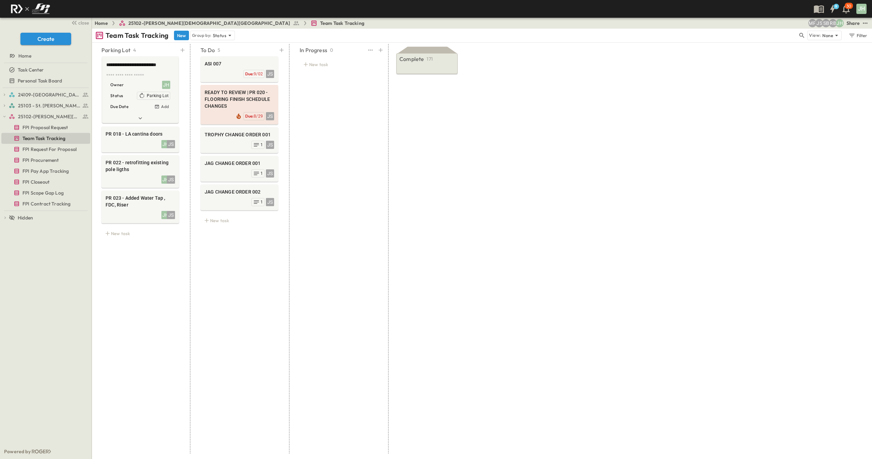 The image size is (872, 459). I want to click on span: PR 023 - Added Water Tap , FDC, Riser, so click(140, 201).